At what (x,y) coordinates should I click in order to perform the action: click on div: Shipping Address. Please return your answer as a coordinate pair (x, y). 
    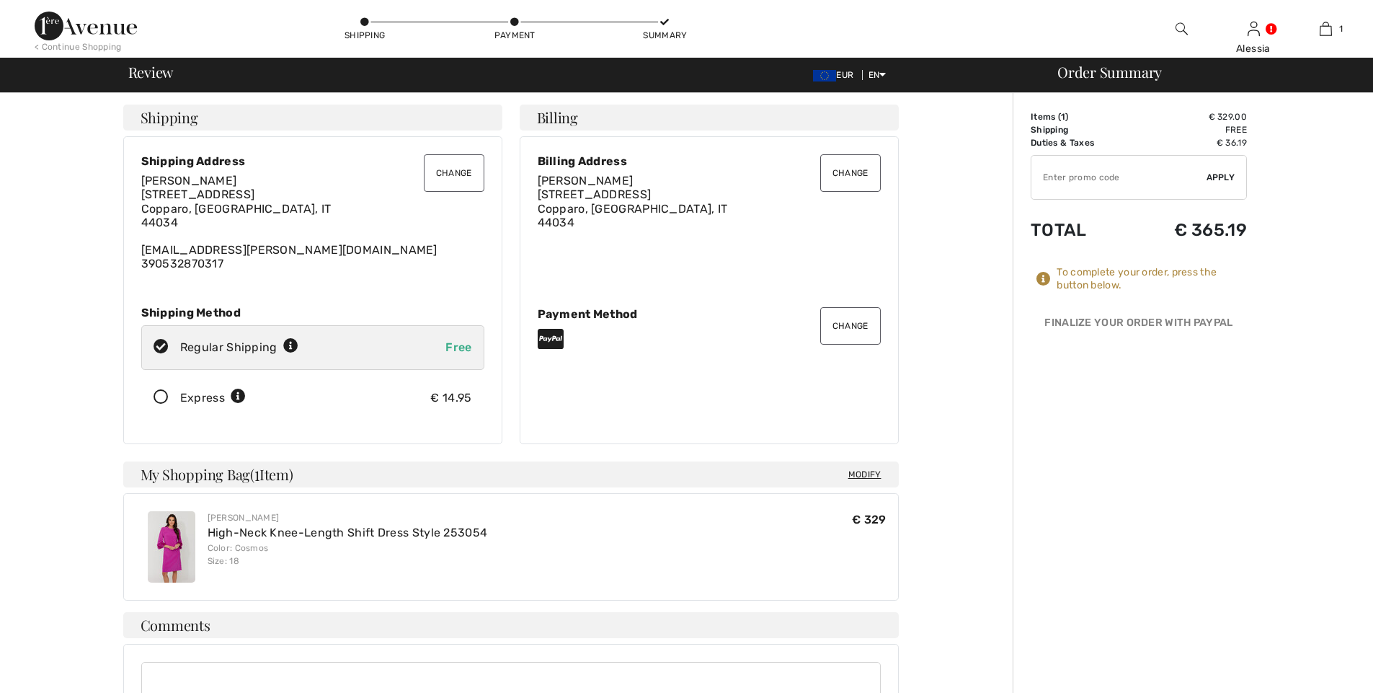
    Looking at the image, I should click on (313, 161).